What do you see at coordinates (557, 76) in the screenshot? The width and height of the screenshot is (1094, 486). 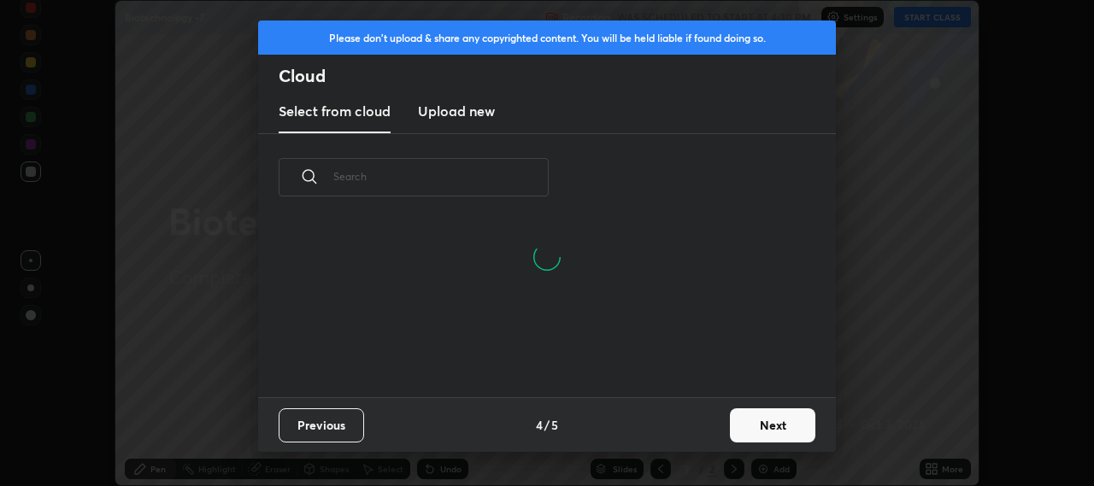 I see `h2: Cloud` at bounding box center [557, 76].